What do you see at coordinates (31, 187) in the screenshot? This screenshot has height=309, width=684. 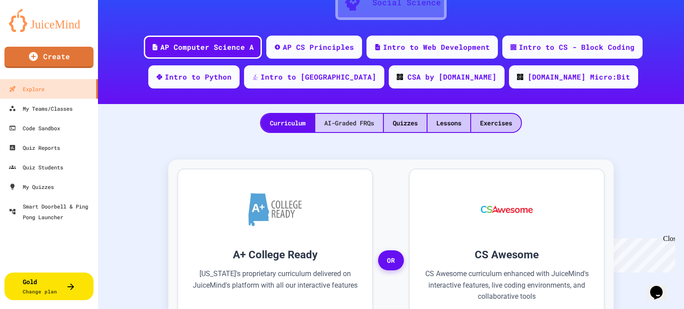 I see `div: My Quizzes` at bounding box center [31, 187].